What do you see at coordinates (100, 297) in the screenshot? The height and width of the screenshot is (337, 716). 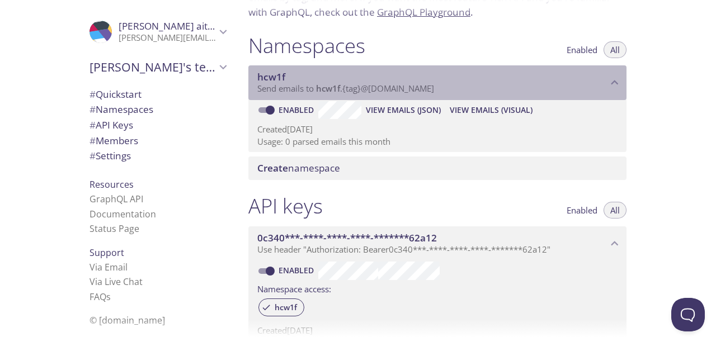 I see `a: FAQ` at bounding box center [100, 297].